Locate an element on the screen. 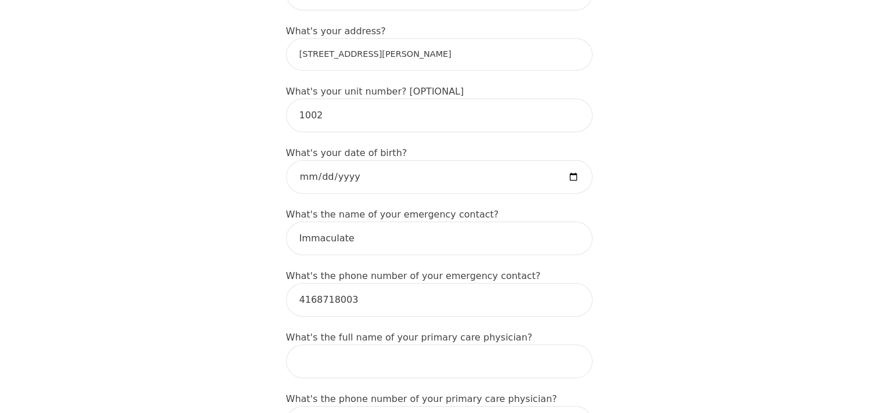 The image size is (878, 413). label: What's the full name of your primary care physician? is located at coordinates (409, 337).